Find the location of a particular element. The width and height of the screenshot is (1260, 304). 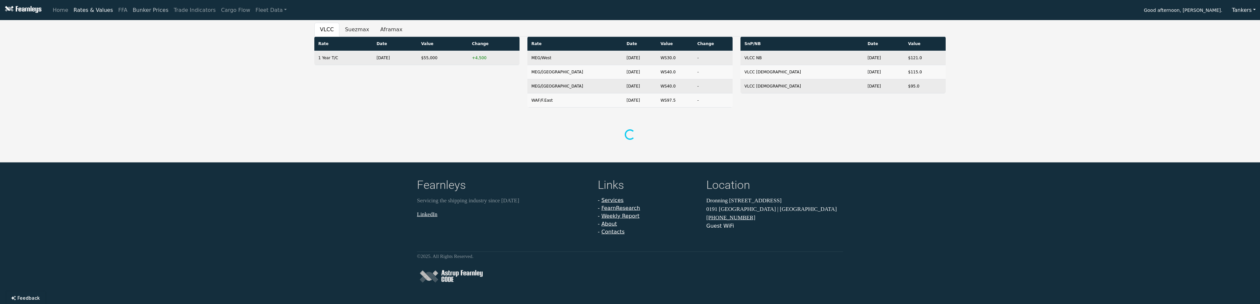

td: WS 97.5 is located at coordinates (675, 100).